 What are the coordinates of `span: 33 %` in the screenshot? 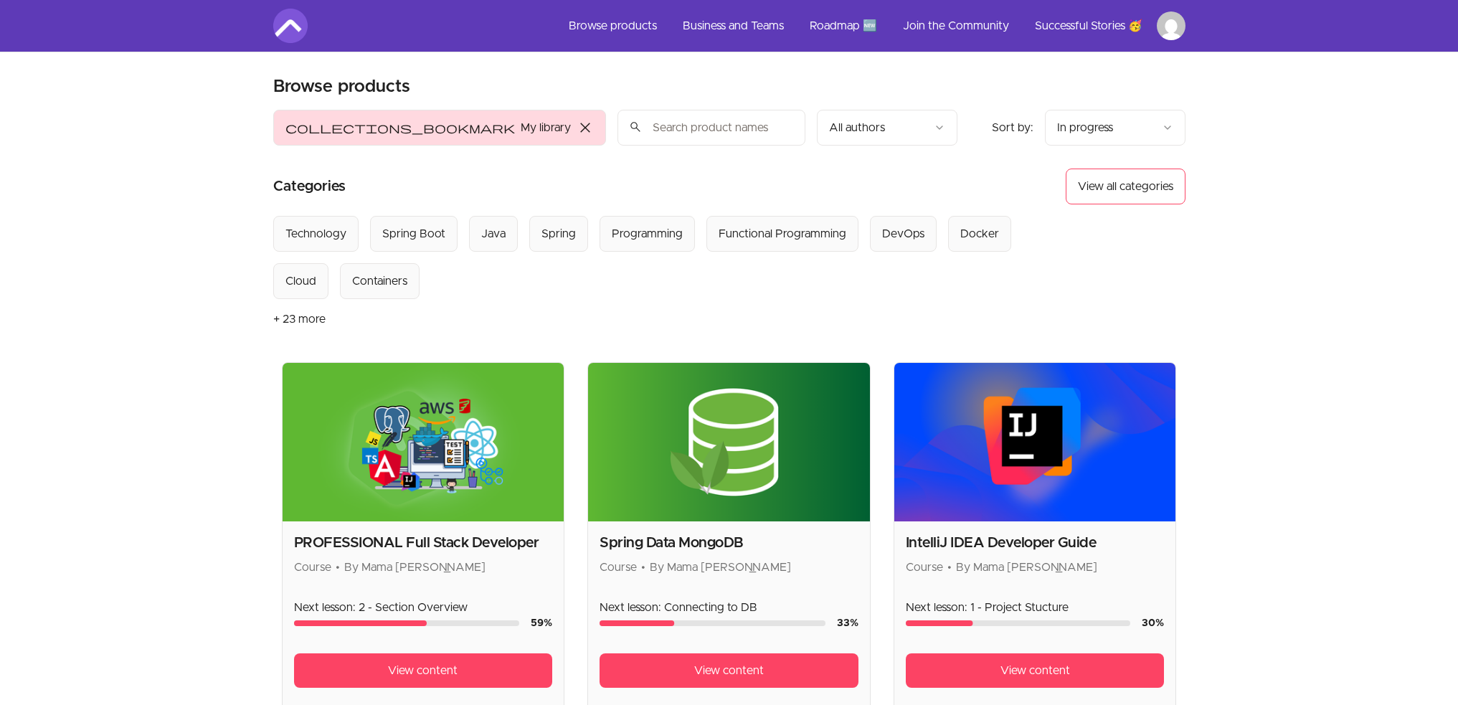 It's located at (848, 623).